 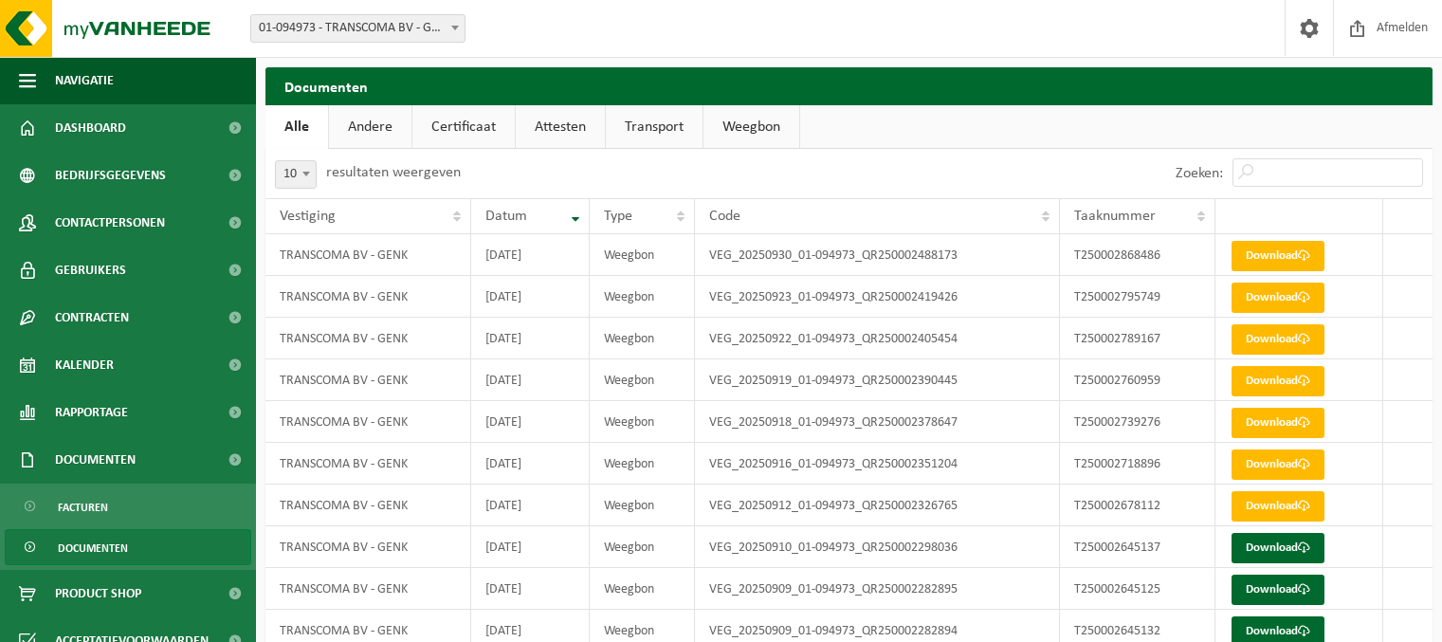 I want to click on a: Certificaat, so click(x=464, y=127).